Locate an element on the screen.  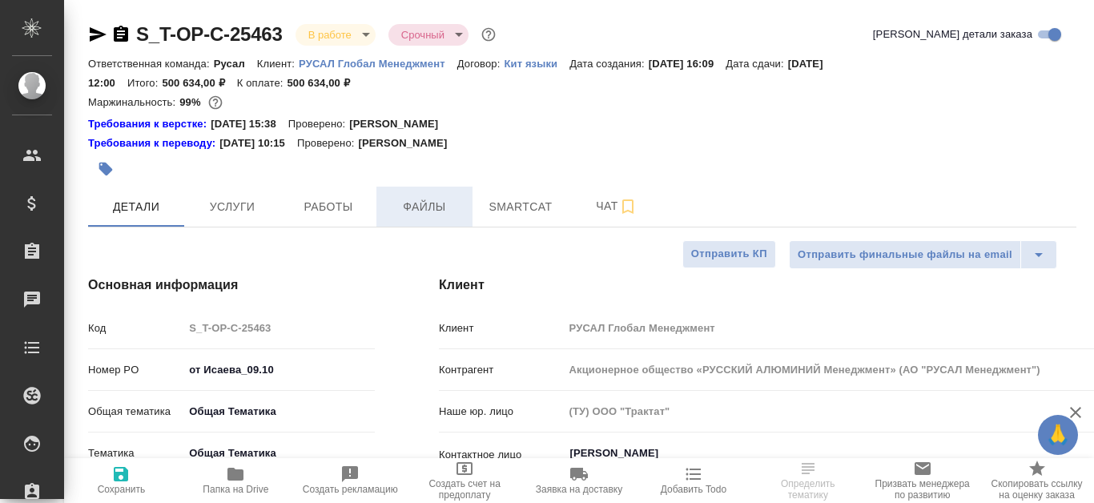
span: Smartcat is located at coordinates (521, 207).